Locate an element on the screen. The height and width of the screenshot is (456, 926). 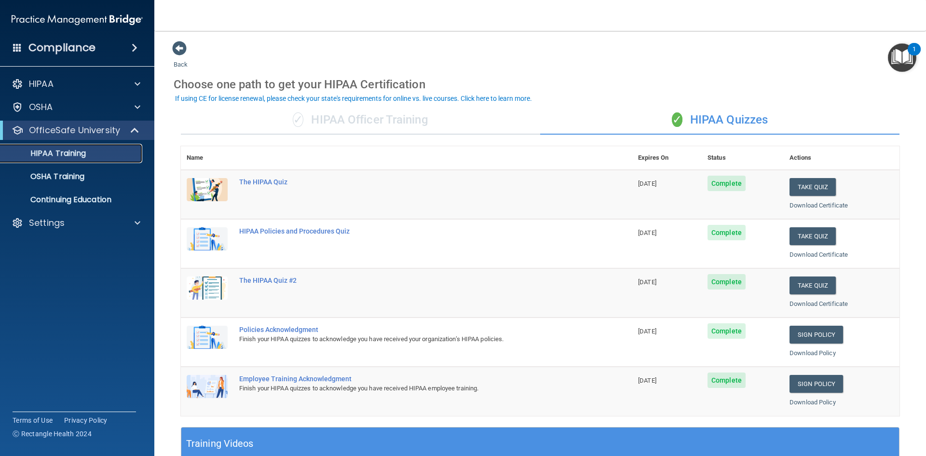
div: Finish your HIPAA quizzes to acknowledge you have received HIPAA employee training. is located at coordinates (411, 388).